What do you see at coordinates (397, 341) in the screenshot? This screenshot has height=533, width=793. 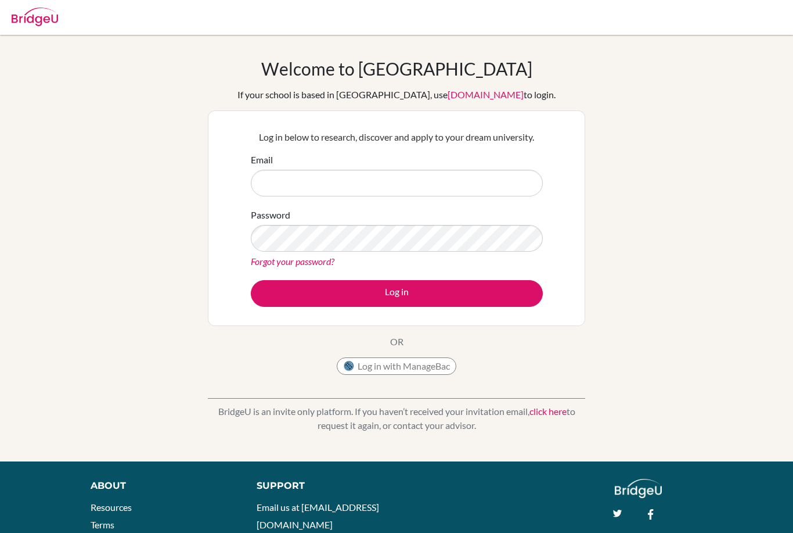 I see `p: OR` at bounding box center [397, 341].